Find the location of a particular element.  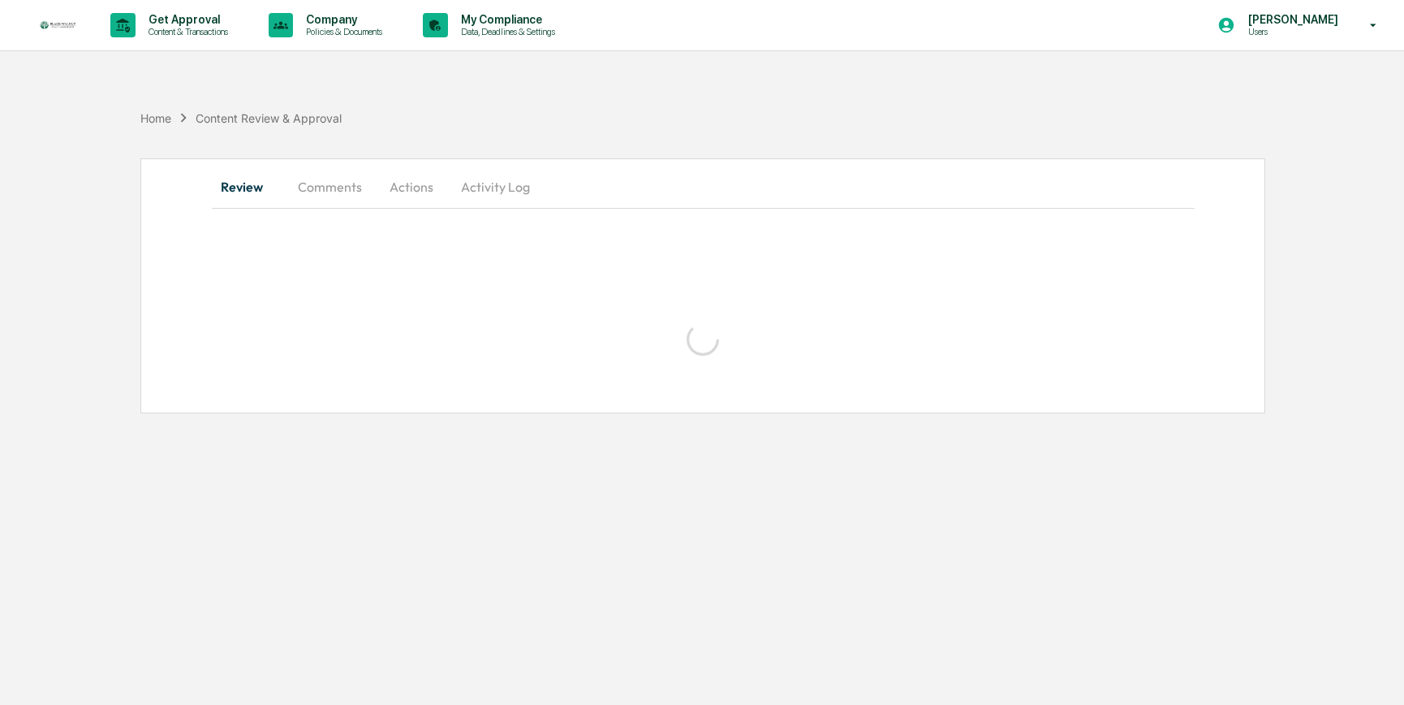

div: Home is located at coordinates (156, 118).